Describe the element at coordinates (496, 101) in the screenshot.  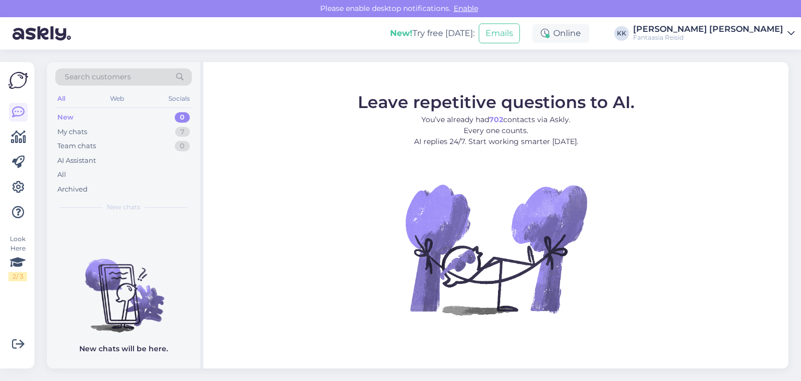
I see `span: Leave repetitive questions to AI.` at that location.